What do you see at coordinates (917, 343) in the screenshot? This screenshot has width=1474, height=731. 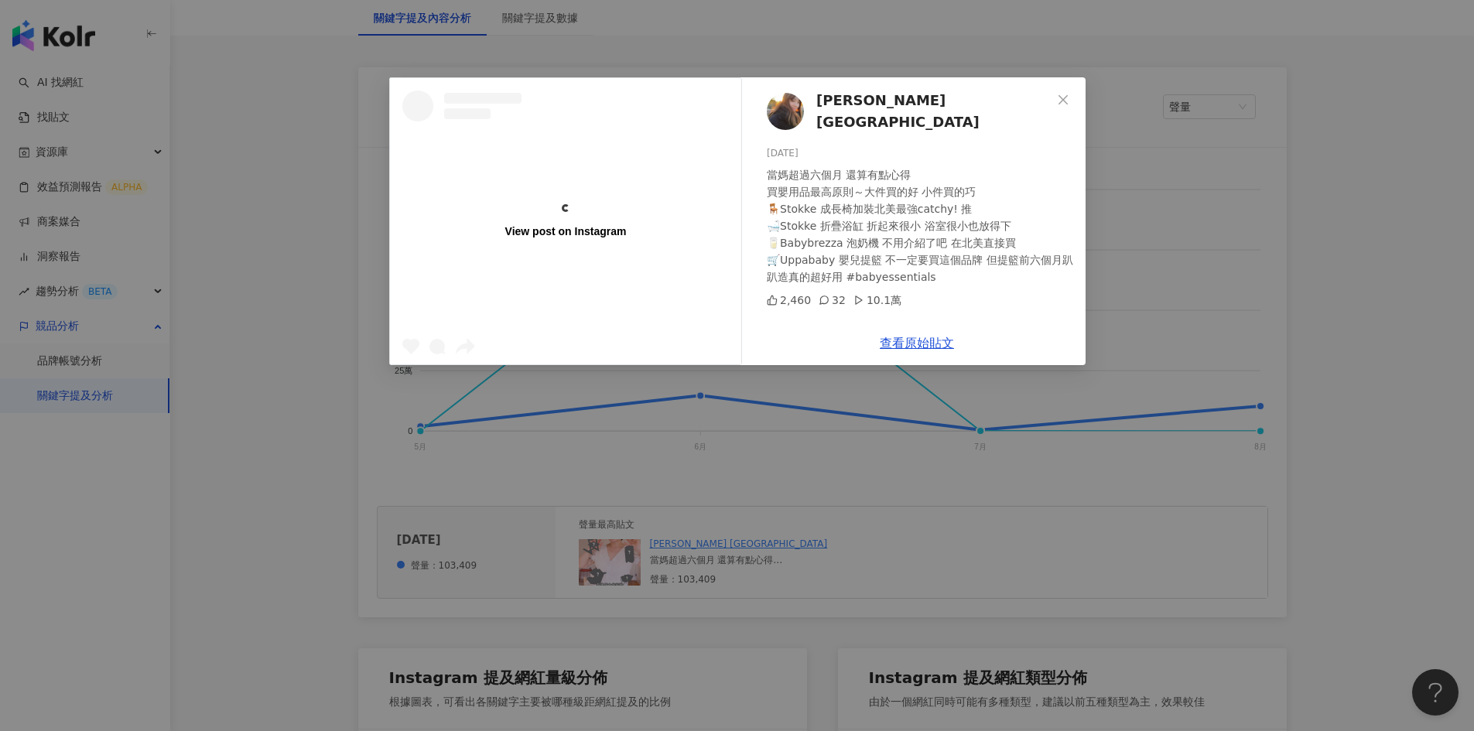 I see `a: 查看原始貼文` at bounding box center [917, 343].